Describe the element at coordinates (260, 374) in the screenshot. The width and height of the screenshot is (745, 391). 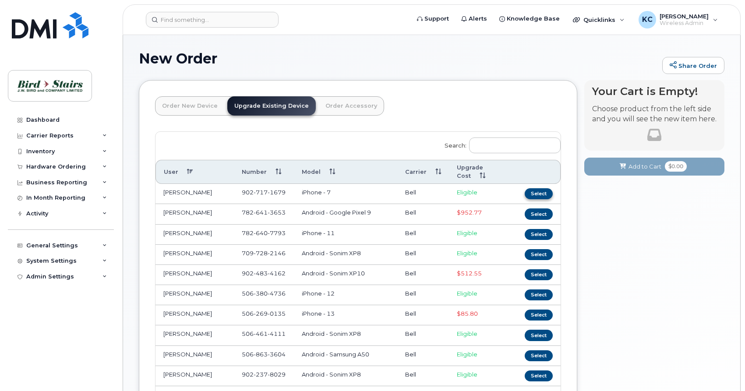
I see `span: 237` at that location.